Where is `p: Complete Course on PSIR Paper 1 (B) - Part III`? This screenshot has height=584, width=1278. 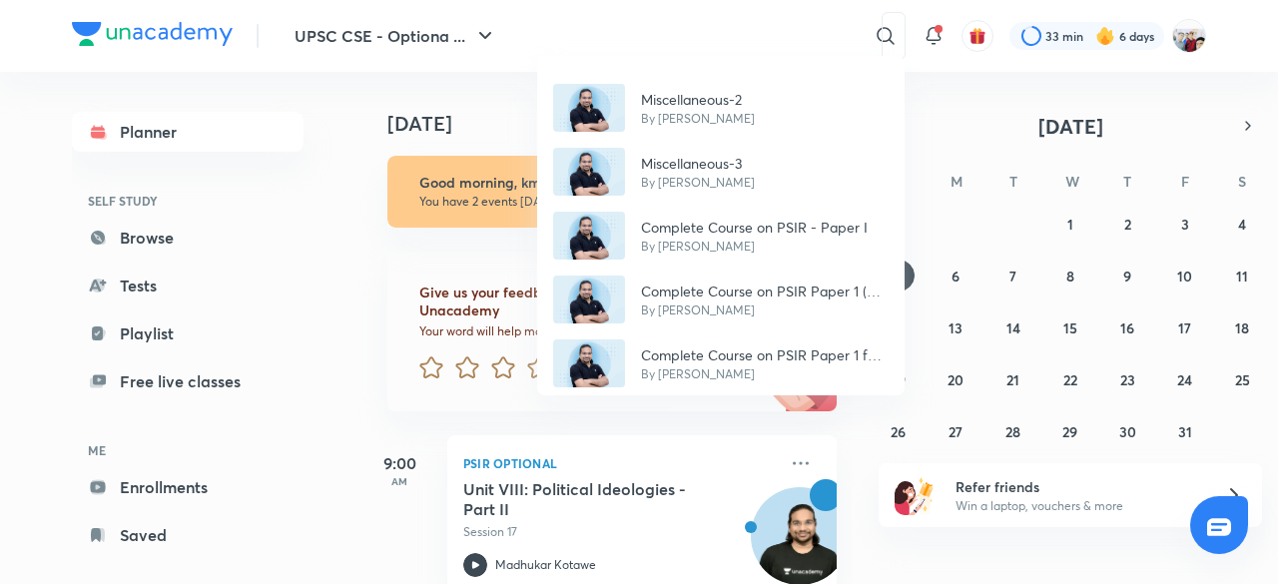 p: Complete Course on PSIR Paper 1 (B) - Part III is located at coordinates (765, 290).